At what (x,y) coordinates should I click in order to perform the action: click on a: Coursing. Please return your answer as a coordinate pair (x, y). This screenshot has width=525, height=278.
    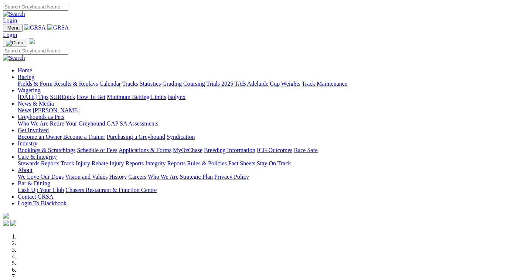
    Looking at the image, I should click on (194, 84).